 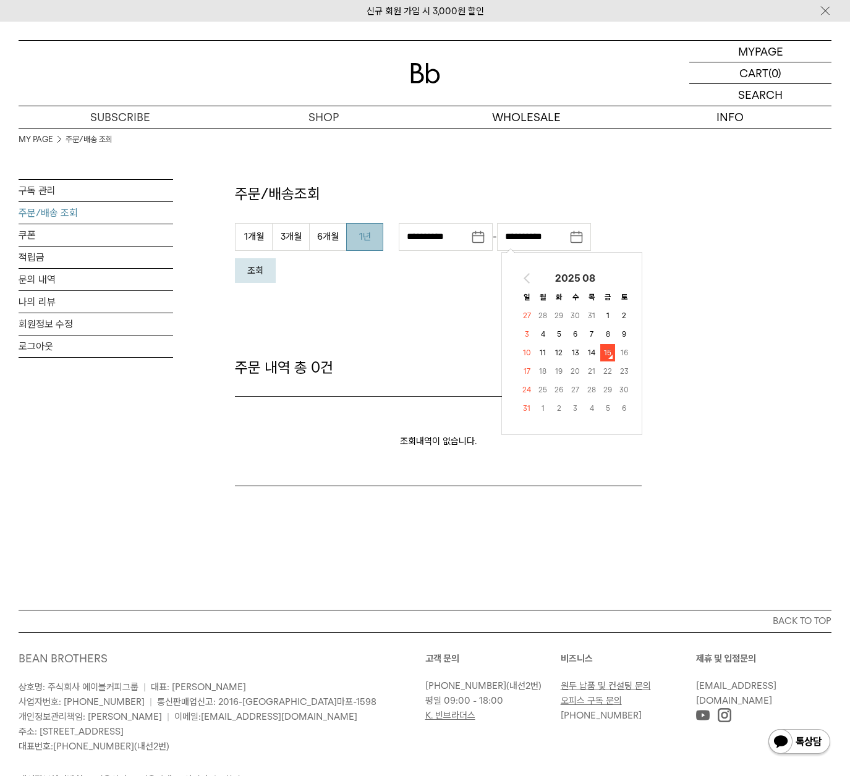 I want to click on em: 조회, so click(x=255, y=271).